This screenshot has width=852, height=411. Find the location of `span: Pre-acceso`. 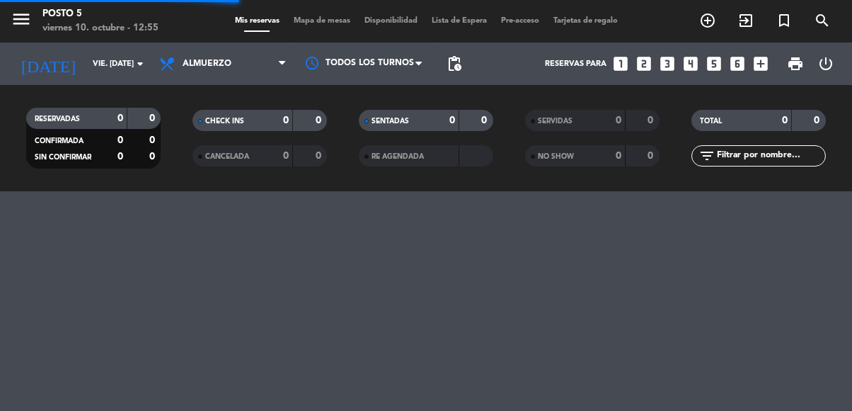

span: Pre-acceso is located at coordinates (520, 21).